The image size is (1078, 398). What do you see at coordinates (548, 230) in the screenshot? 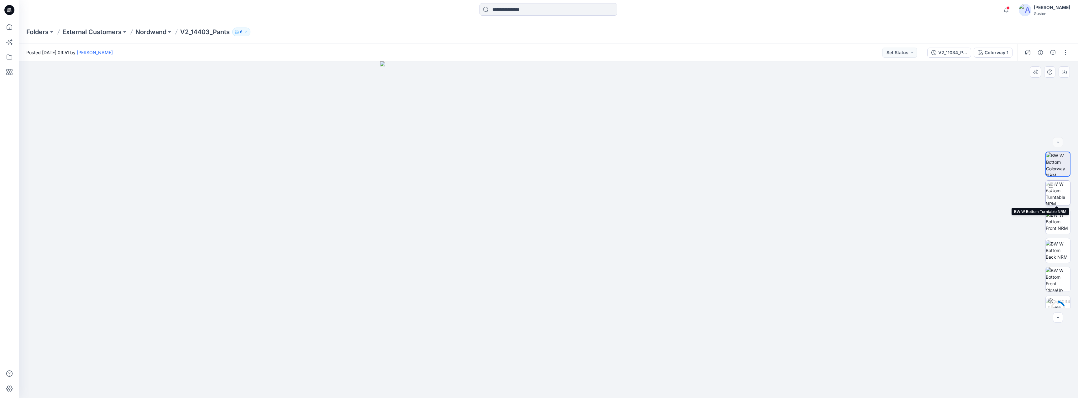
I see `img: eyJhbGciOiJIUzI1NiIsImtpZCI6IjAiLCJzbHQiOiJzZXMiLCJ0eXAiOiJKV1QifQ.eyJkYXRhIjp7InR5cGUiOiJzdG9yYW...` at bounding box center [548, 230].